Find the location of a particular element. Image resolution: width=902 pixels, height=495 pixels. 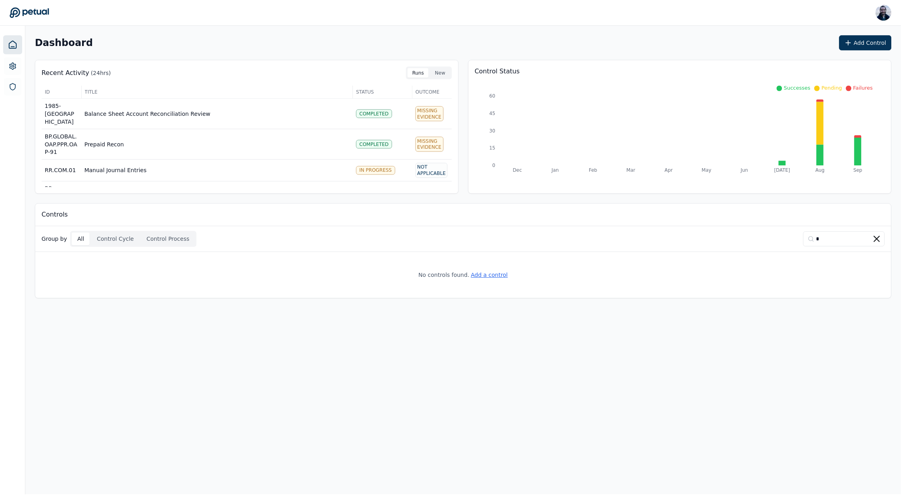

button: Add Control is located at coordinates (866, 43).